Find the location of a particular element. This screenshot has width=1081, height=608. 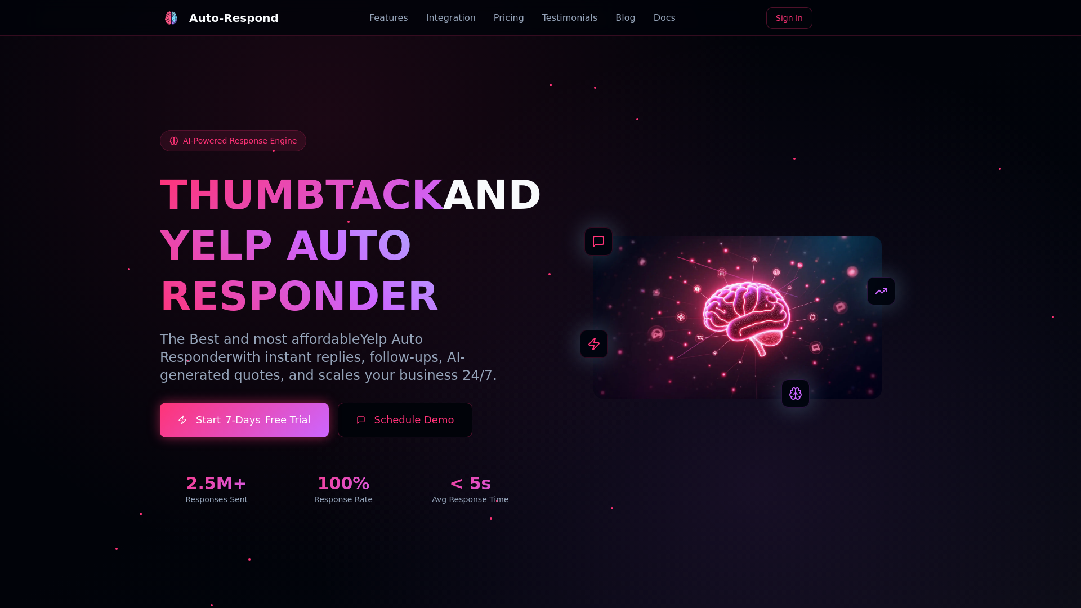

p: The Best and most affordable with instant replies, follow-ups, AI-generated quotes, and scales yo... is located at coordinates (343, 357).